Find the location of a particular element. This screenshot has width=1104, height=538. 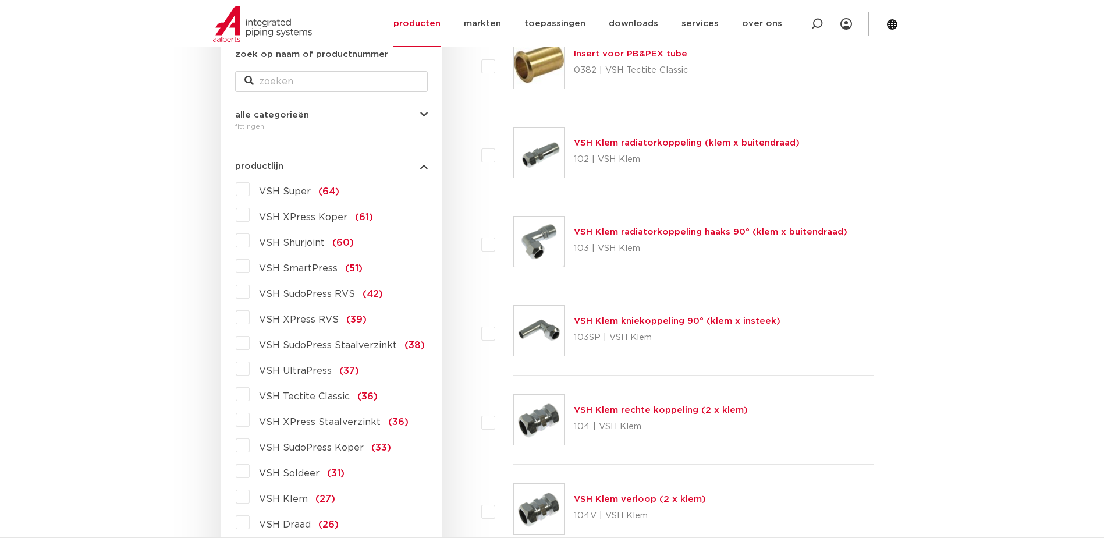

p: 103SP | VSH Klem is located at coordinates (677, 338).